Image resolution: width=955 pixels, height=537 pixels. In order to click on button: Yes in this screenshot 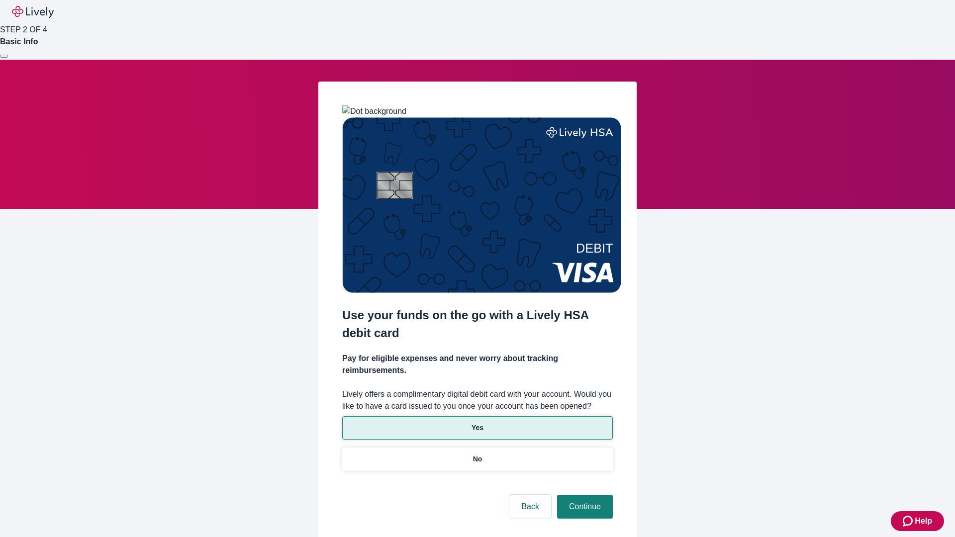, I will do `click(478, 428)`.